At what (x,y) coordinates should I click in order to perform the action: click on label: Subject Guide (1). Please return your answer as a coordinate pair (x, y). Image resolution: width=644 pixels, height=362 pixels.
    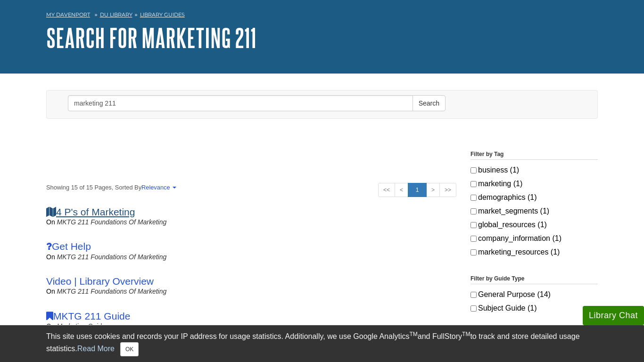
    Looking at the image, I should click on (534, 308).